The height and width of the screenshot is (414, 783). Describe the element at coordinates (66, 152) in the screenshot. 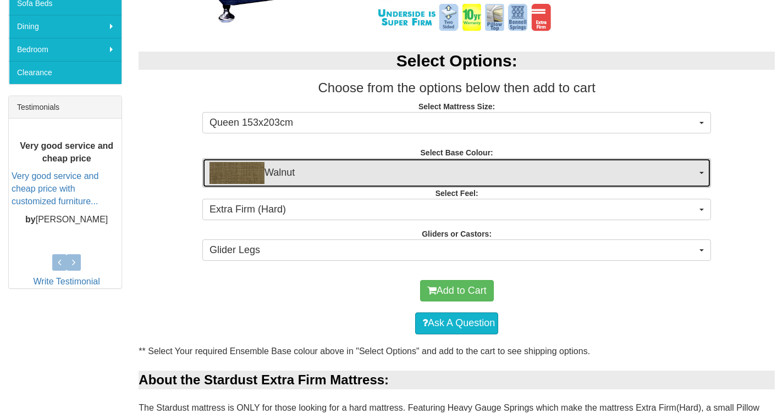

I see `b: Very good service and cheap price` at that location.